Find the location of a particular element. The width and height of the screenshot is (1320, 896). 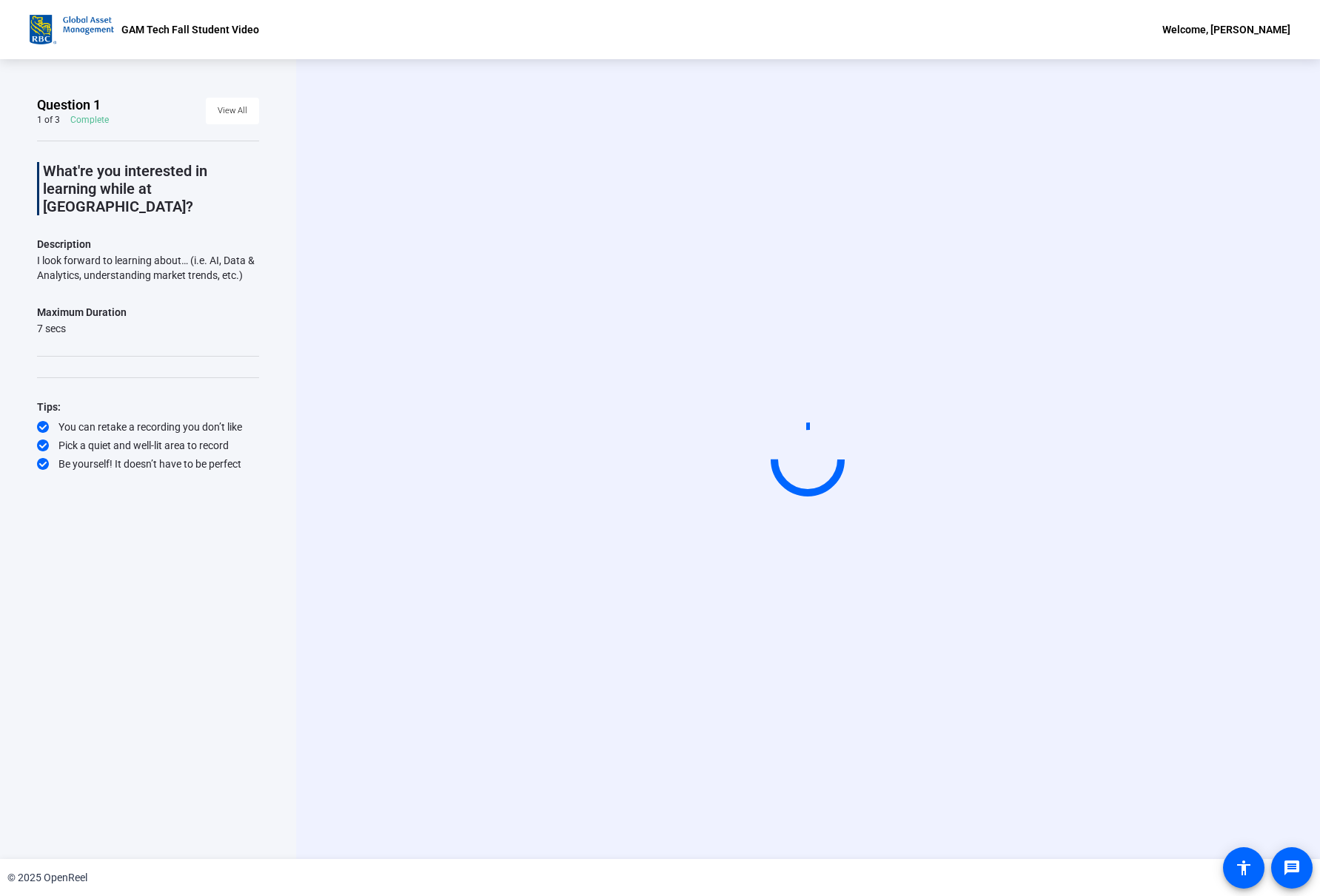

div: Pick a quiet and well-lit area to record is located at coordinates (148, 446).